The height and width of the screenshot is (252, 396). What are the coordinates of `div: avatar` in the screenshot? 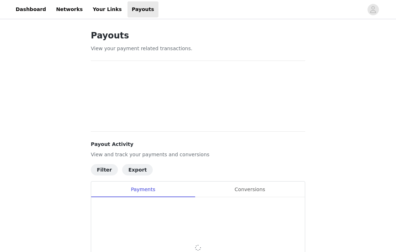 It's located at (373, 10).